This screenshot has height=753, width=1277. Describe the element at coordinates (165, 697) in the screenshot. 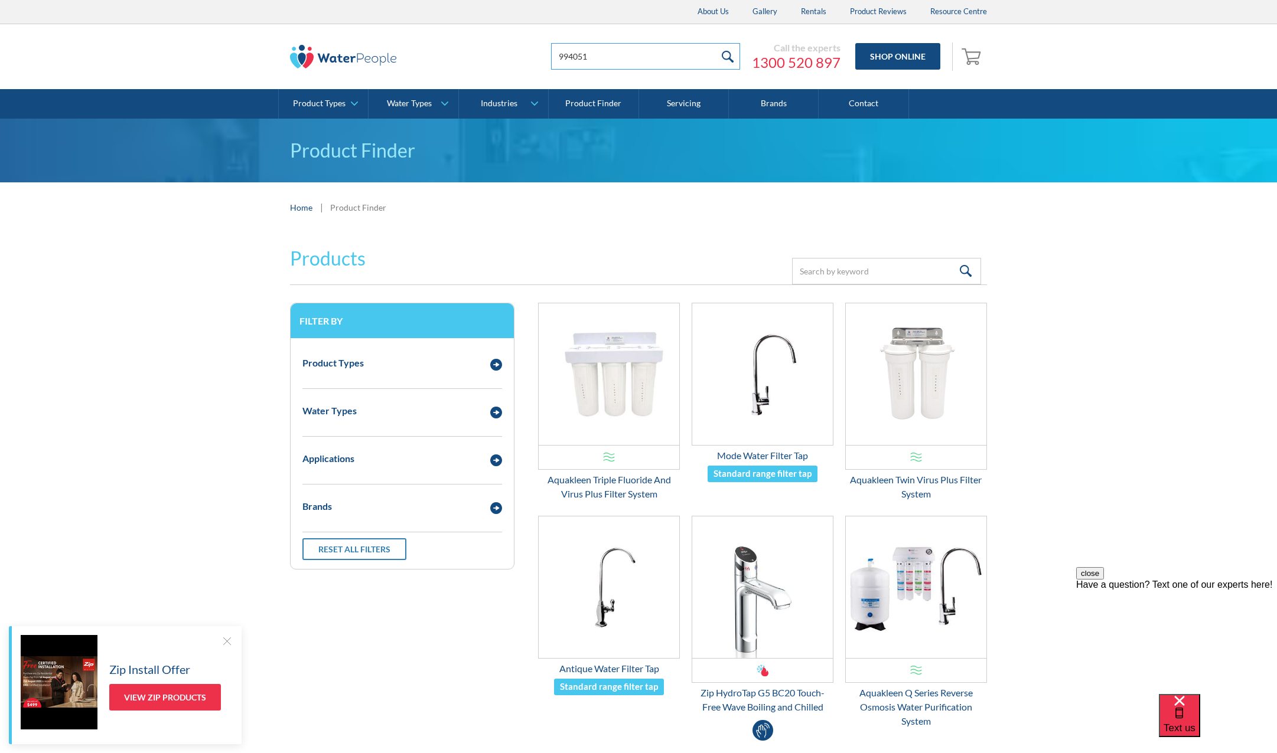

I see `a: View Zip Products` at that location.